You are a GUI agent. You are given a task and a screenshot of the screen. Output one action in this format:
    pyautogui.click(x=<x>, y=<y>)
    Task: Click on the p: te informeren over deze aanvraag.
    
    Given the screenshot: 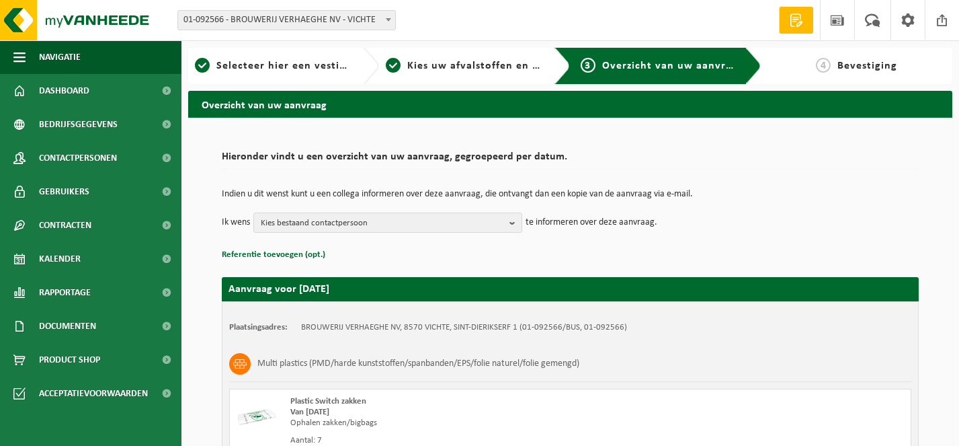 What is the action you would take?
    pyautogui.click(x=592, y=223)
    